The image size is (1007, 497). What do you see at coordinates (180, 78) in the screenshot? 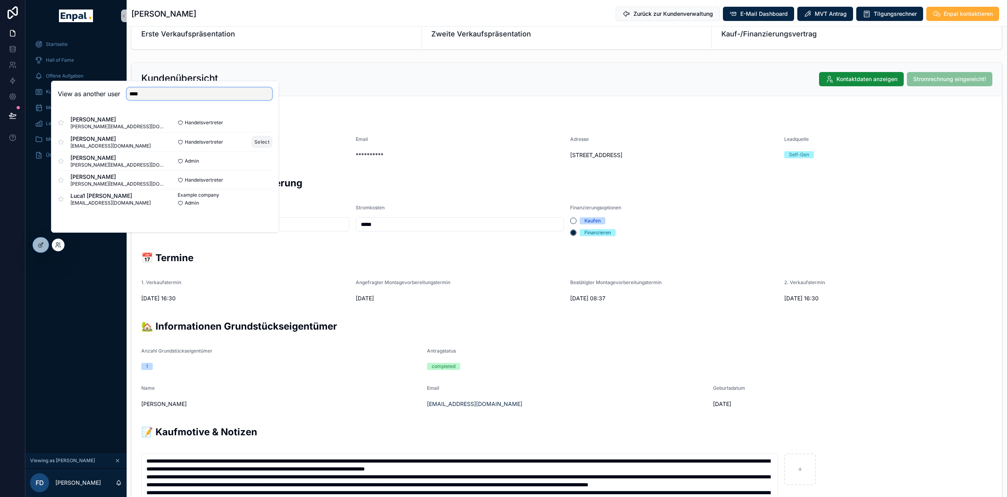
I see `h2: Kundenübersicht` at bounding box center [180, 78].